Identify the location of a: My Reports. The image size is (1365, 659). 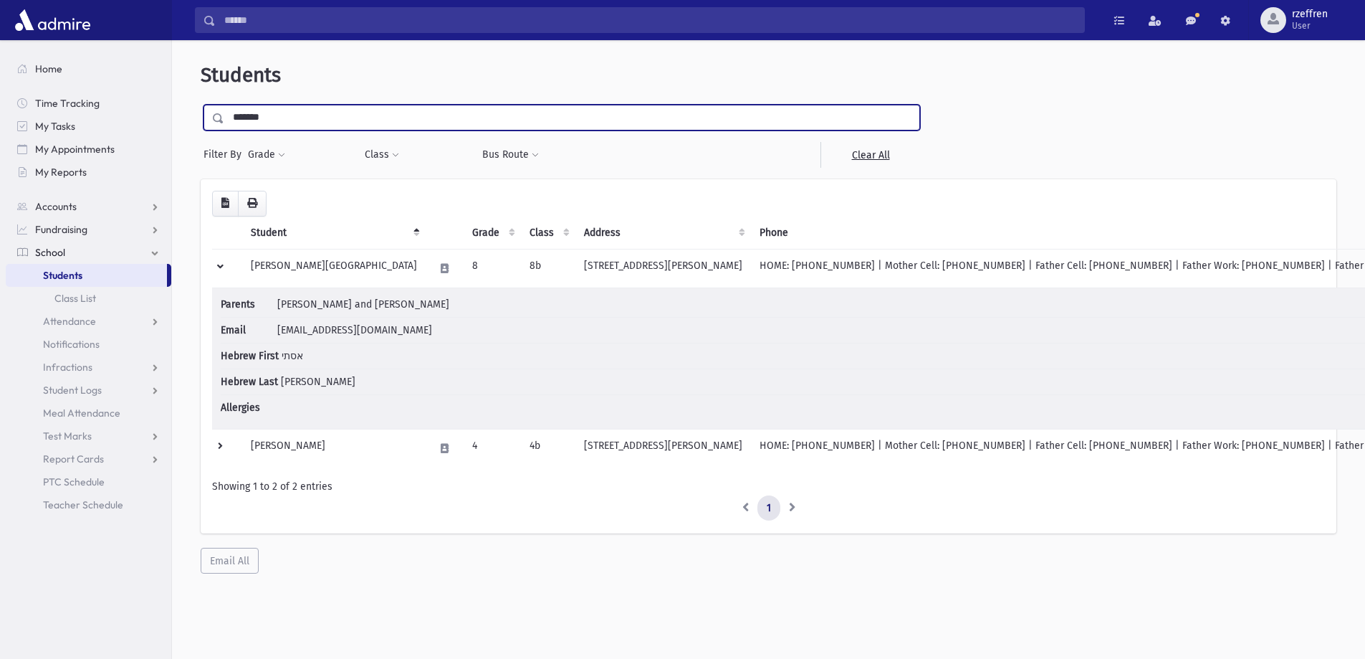
(88, 172).